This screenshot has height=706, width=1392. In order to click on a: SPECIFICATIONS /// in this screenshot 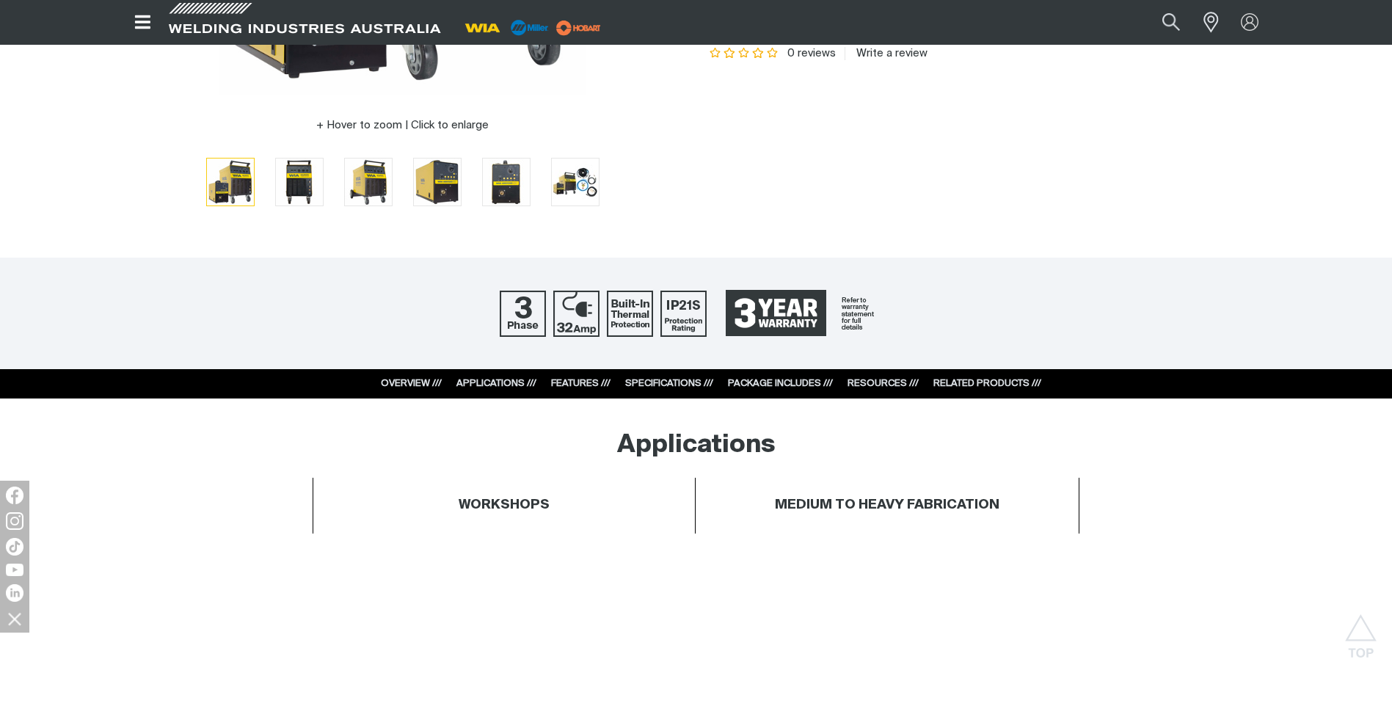, I will do `click(669, 383)`.